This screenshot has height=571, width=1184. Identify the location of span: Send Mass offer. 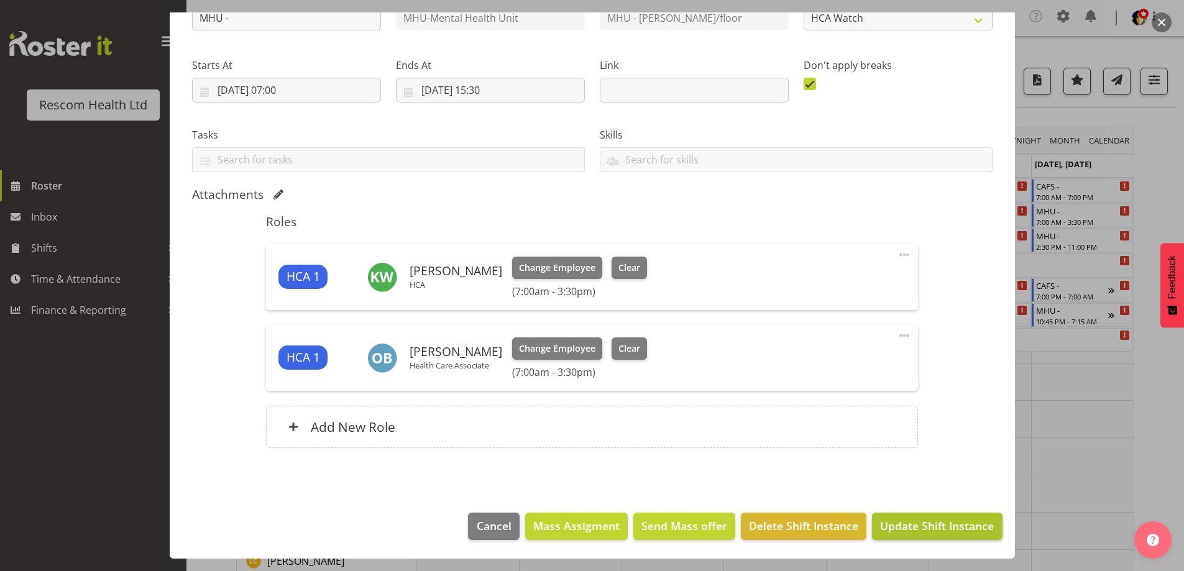
(684, 526).